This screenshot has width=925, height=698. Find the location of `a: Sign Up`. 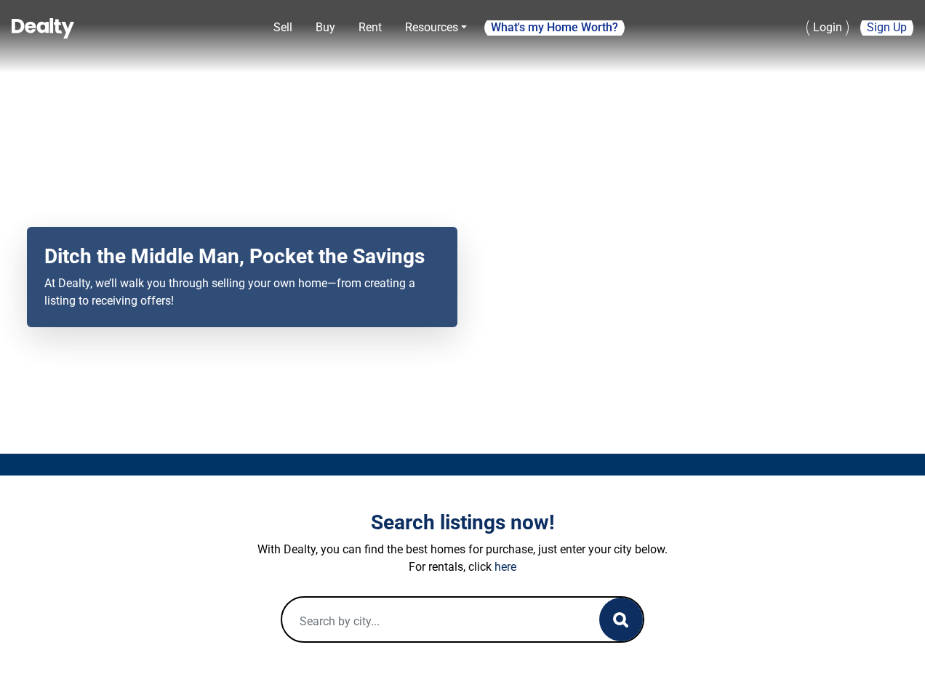

a: Sign Up is located at coordinates (887, 28).